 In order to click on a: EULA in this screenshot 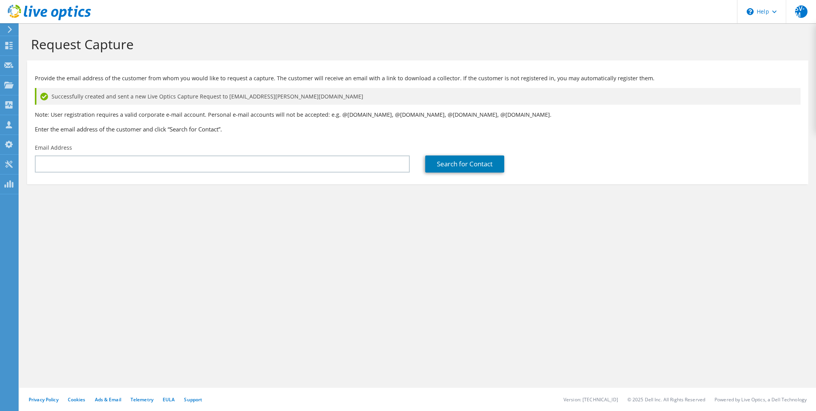, I will do `click(168, 399)`.